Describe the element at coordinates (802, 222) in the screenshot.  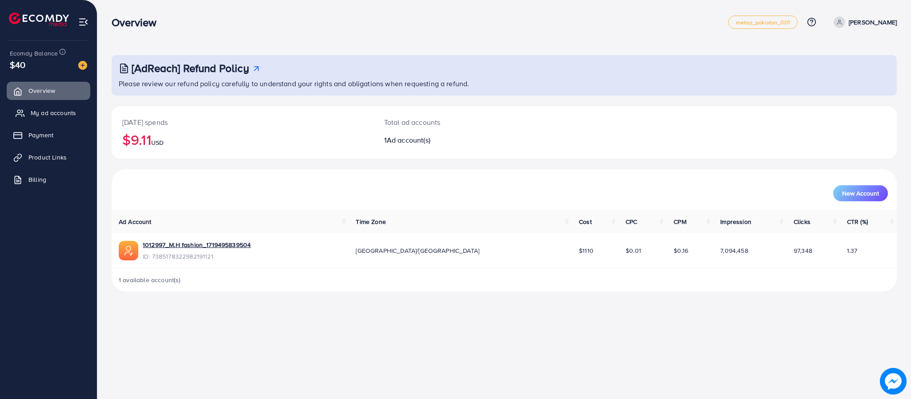
I see `span: Clicks` at that location.